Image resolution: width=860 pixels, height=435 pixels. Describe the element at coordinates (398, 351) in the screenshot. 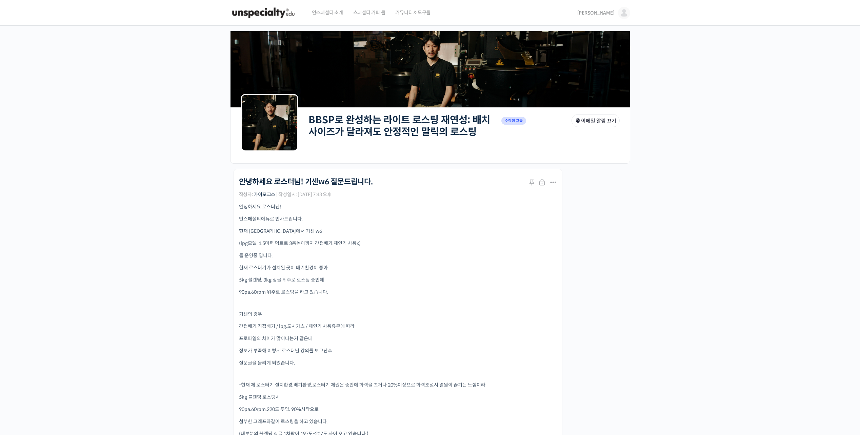

I see `p: 정보가 부족해 이렇게 로스터님 강의를 보고난후` at that location.